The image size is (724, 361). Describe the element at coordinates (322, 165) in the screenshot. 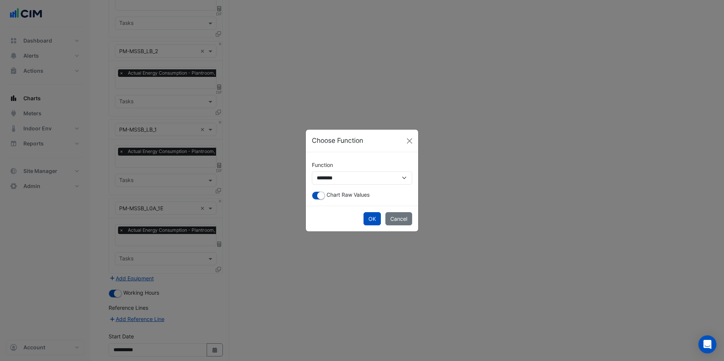

I see `label: Function` at that location.